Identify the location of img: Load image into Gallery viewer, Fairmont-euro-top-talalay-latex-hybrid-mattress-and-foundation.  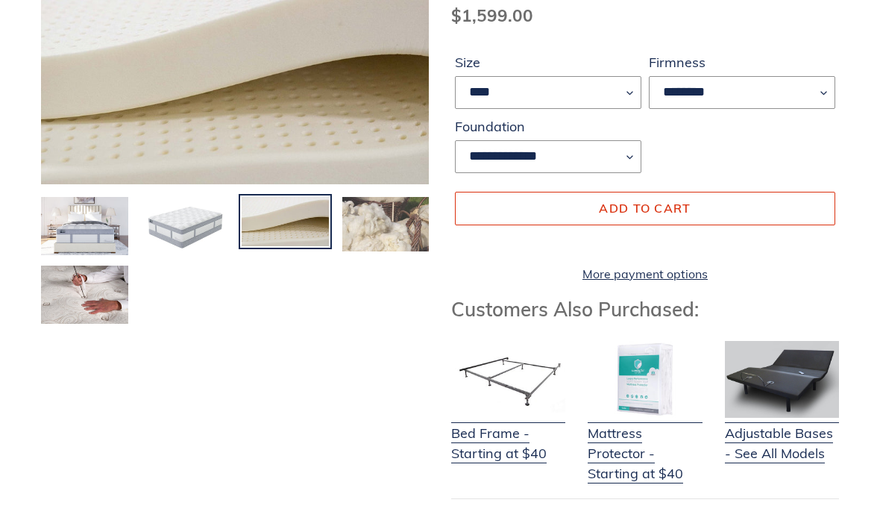
(84, 226).